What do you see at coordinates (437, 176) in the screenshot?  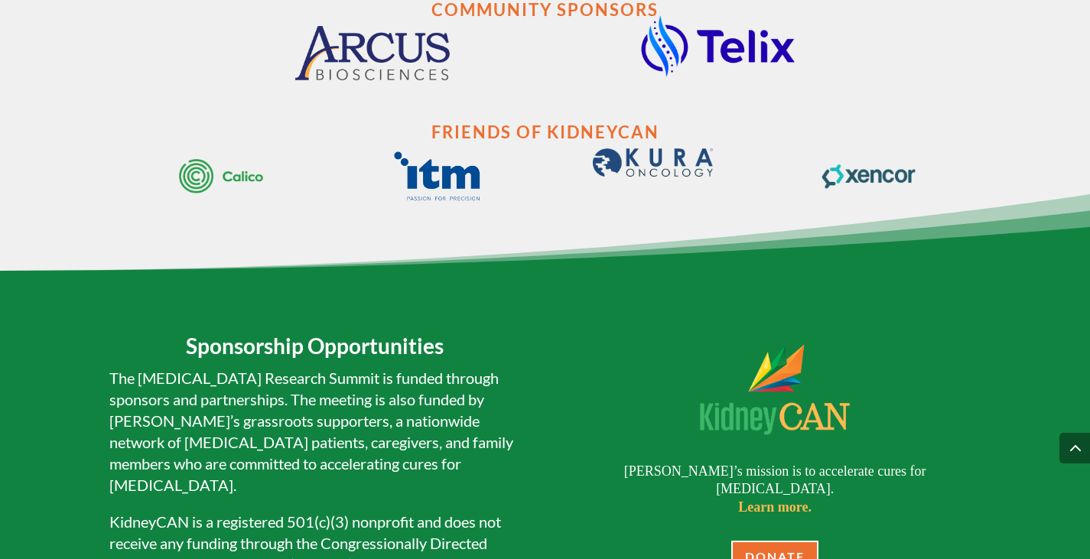 I see `img: Itm isotopes` at bounding box center [437, 176].